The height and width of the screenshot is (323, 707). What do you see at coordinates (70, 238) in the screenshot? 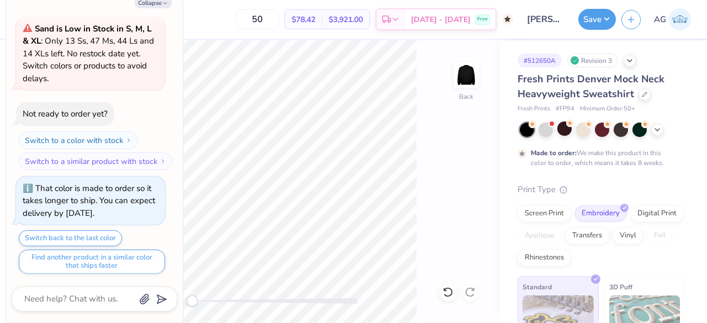
I see `button: Switch back to the last color` at bounding box center [70, 238].